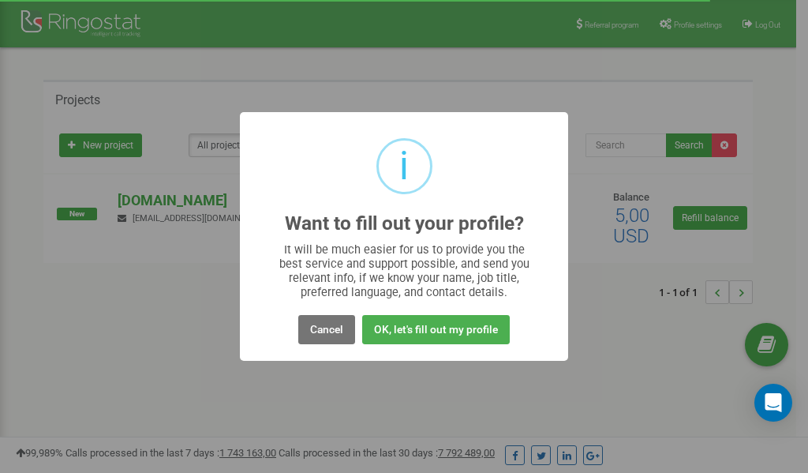 This screenshot has width=808, height=473. Describe the element at coordinates (404, 271) in the screenshot. I see `div: It will be much easier for us to provide you the best service and support possible, and send you ...` at that location.